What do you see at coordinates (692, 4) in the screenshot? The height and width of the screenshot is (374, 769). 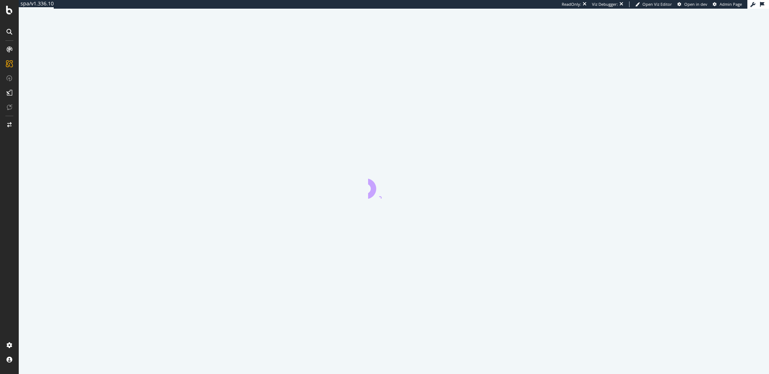 I see `a: Open in dev` at bounding box center [692, 4].